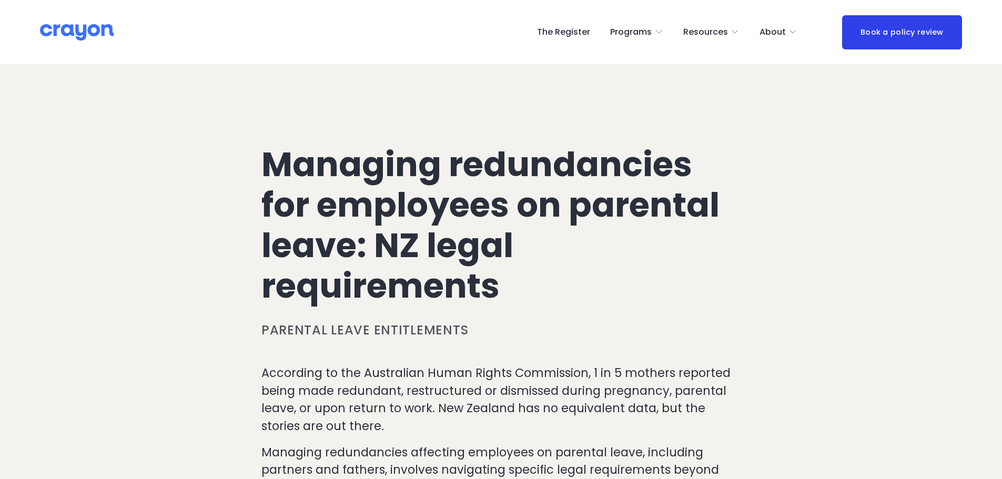 This screenshot has height=479, width=1002. Describe the element at coordinates (365, 330) in the screenshot. I see `a: Parental leave entitlements` at that location.